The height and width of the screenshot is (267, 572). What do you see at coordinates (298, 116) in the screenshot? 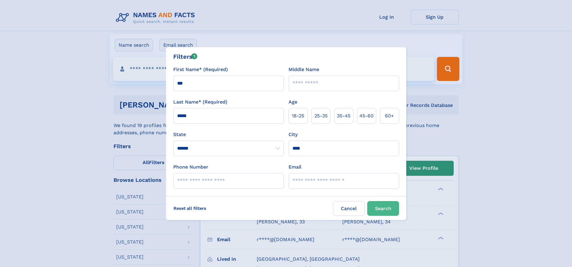
I see `span: 18‑25` at bounding box center [298, 116].